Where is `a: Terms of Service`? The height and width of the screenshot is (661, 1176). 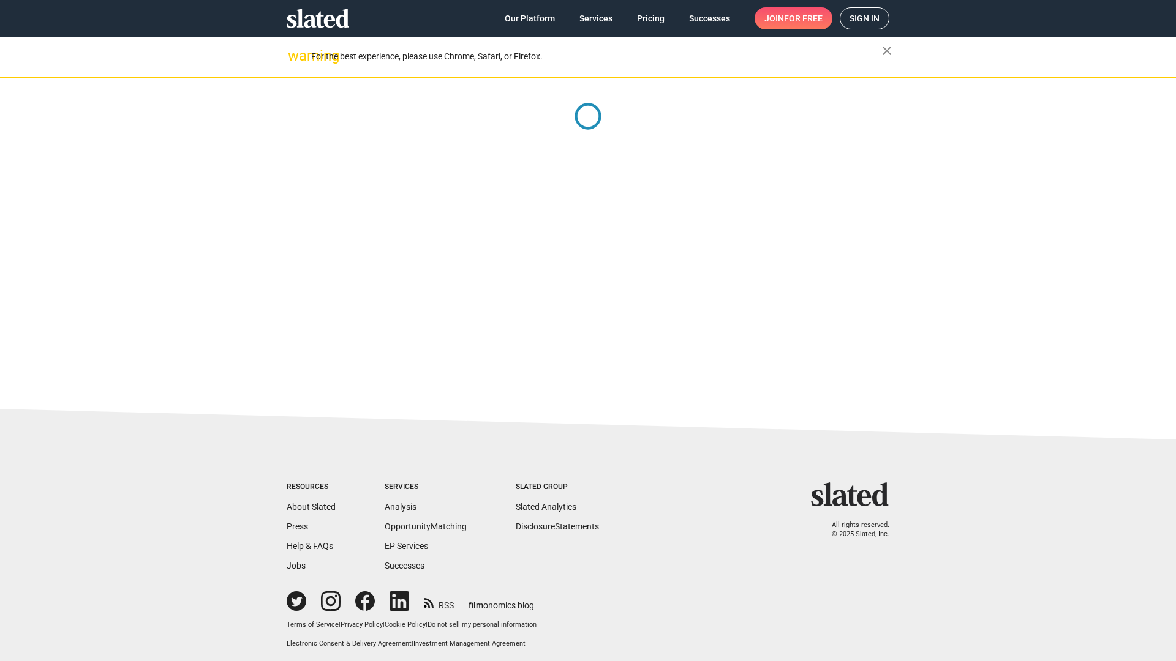 a: Terms of Service is located at coordinates (312, 625).